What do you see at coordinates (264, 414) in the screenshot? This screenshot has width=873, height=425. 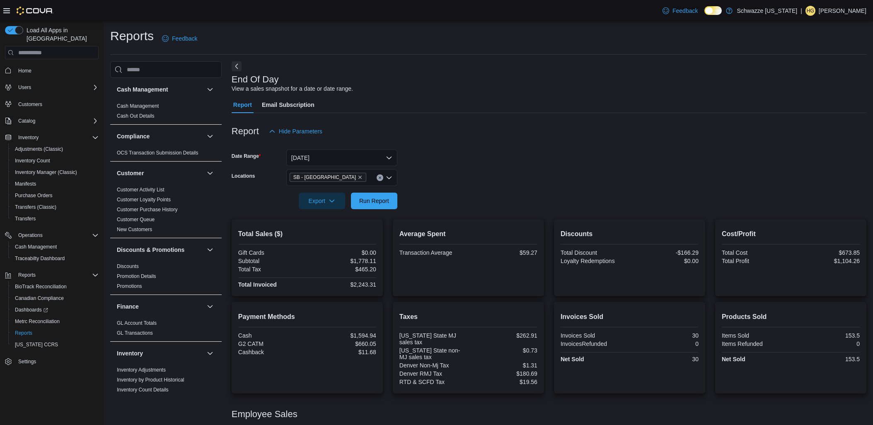 I see `h3: Employee Sales` at bounding box center [264, 414].